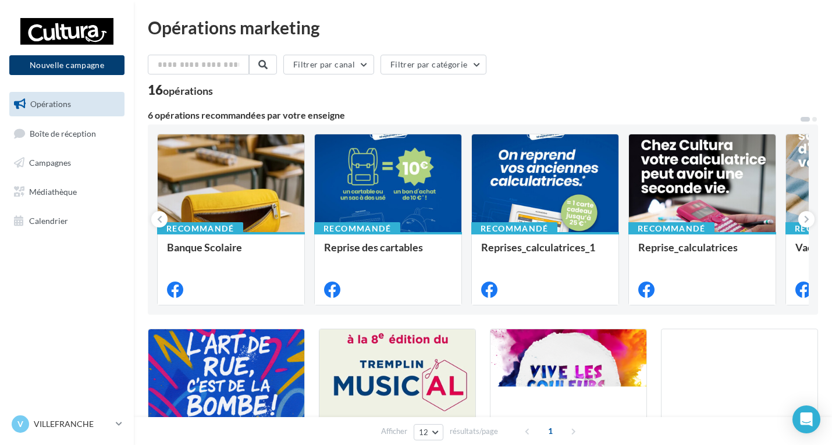 The image size is (832, 445). What do you see at coordinates (51, 104) in the screenshot?
I see `span: Opérations` at bounding box center [51, 104].